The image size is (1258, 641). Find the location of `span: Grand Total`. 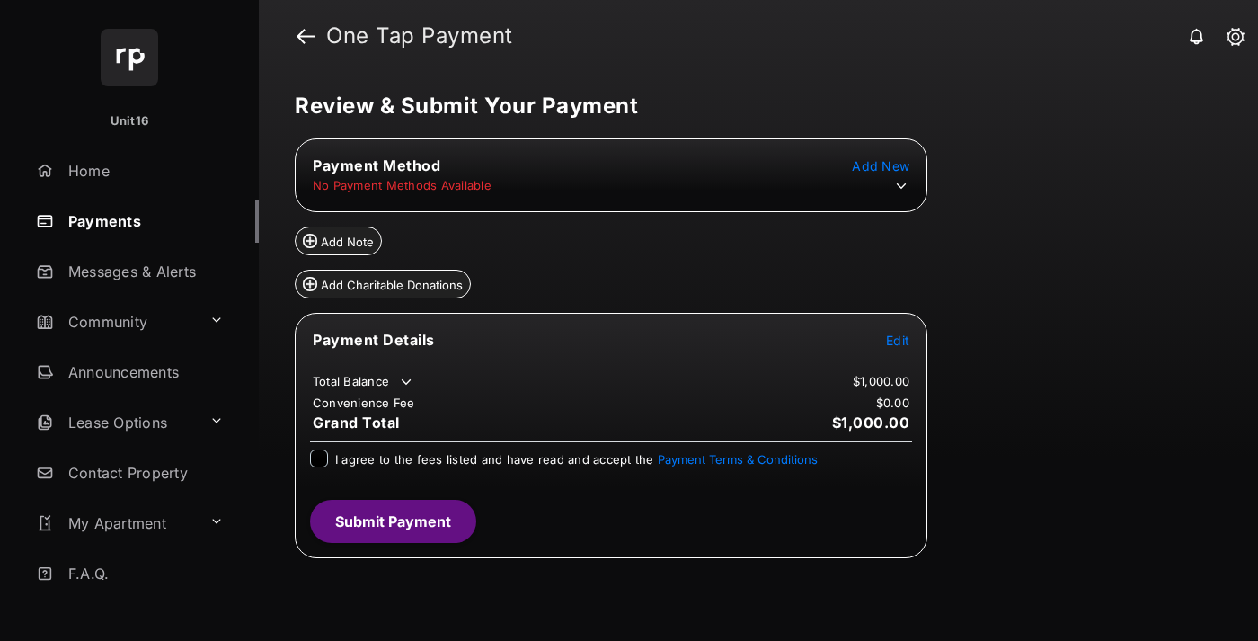

span: Grand Total is located at coordinates (356, 422).